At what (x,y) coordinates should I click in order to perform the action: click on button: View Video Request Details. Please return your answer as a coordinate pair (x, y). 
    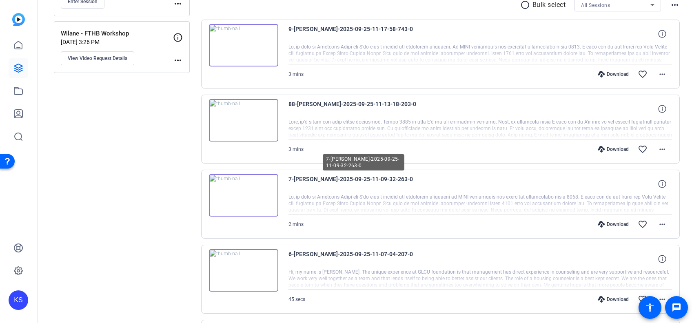
    Looking at the image, I should click on (97, 58).